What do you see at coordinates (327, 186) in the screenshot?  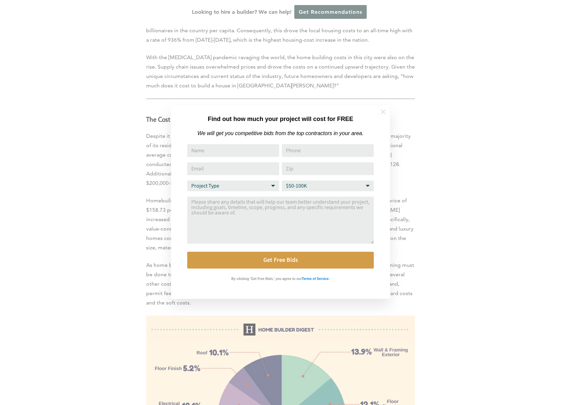 I see `select: Budget Range` at bounding box center [327, 186].